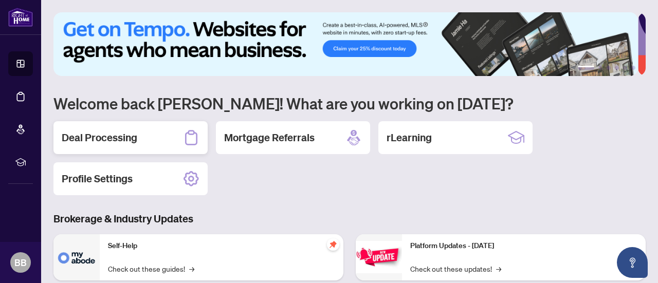 This screenshot has height=283, width=658. I want to click on button: Open asap, so click(632, 263).